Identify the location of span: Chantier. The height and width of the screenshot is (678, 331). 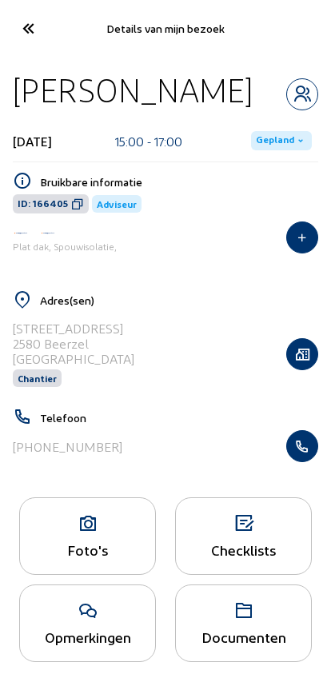
(37, 378).